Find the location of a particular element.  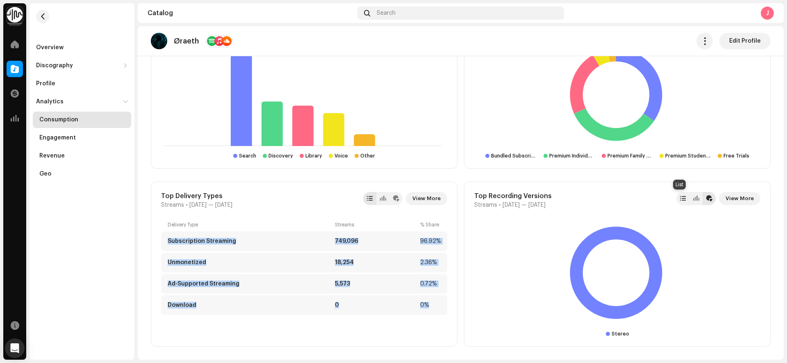

div: % Share is located at coordinates (430, 225).